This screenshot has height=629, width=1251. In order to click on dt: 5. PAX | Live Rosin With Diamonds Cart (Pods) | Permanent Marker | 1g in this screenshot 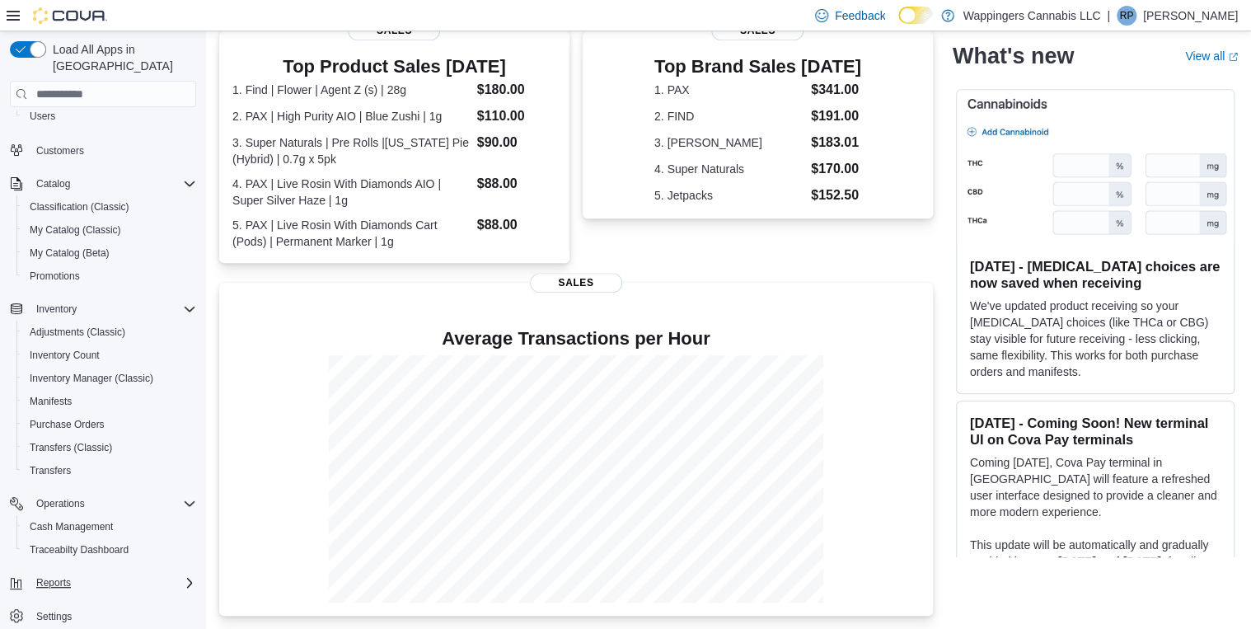, I will do `click(351, 233)`.